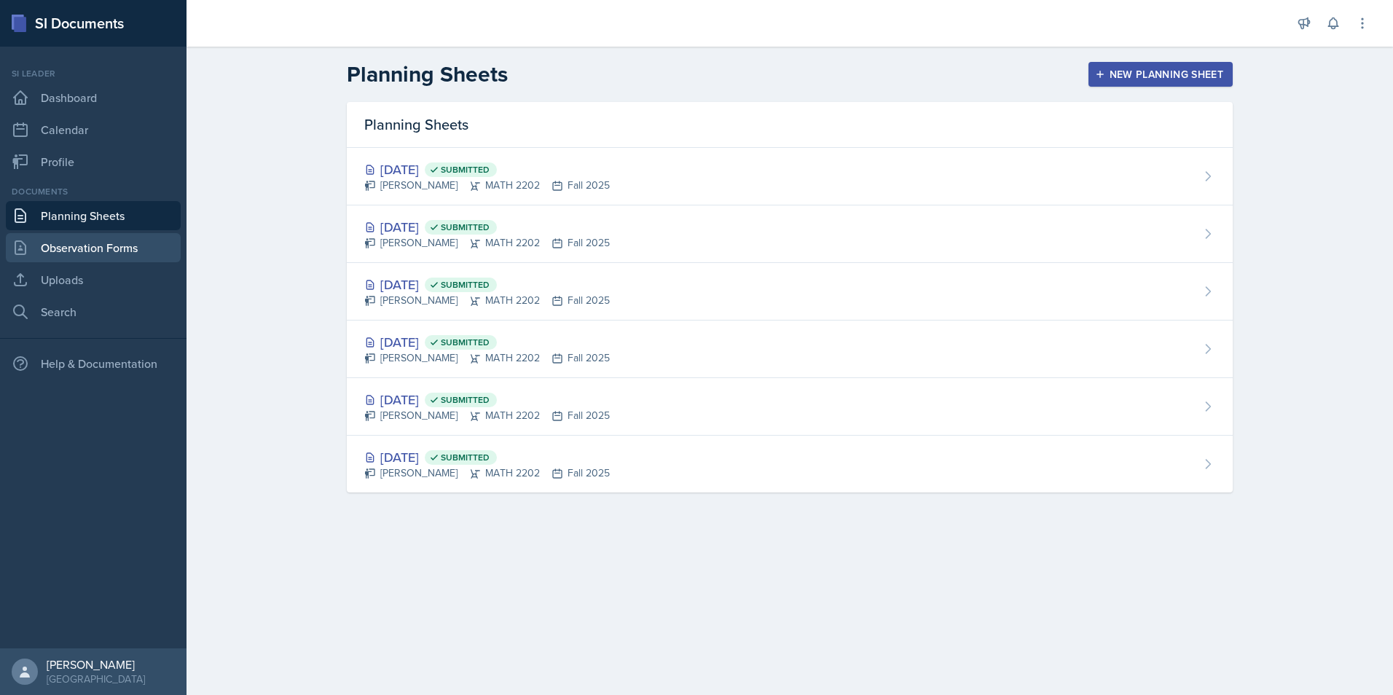  I want to click on div: Help & Documentation, so click(93, 364).